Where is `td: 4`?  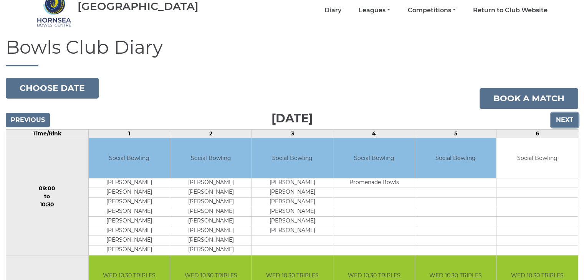 td: 4 is located at coordinates (374, 134).